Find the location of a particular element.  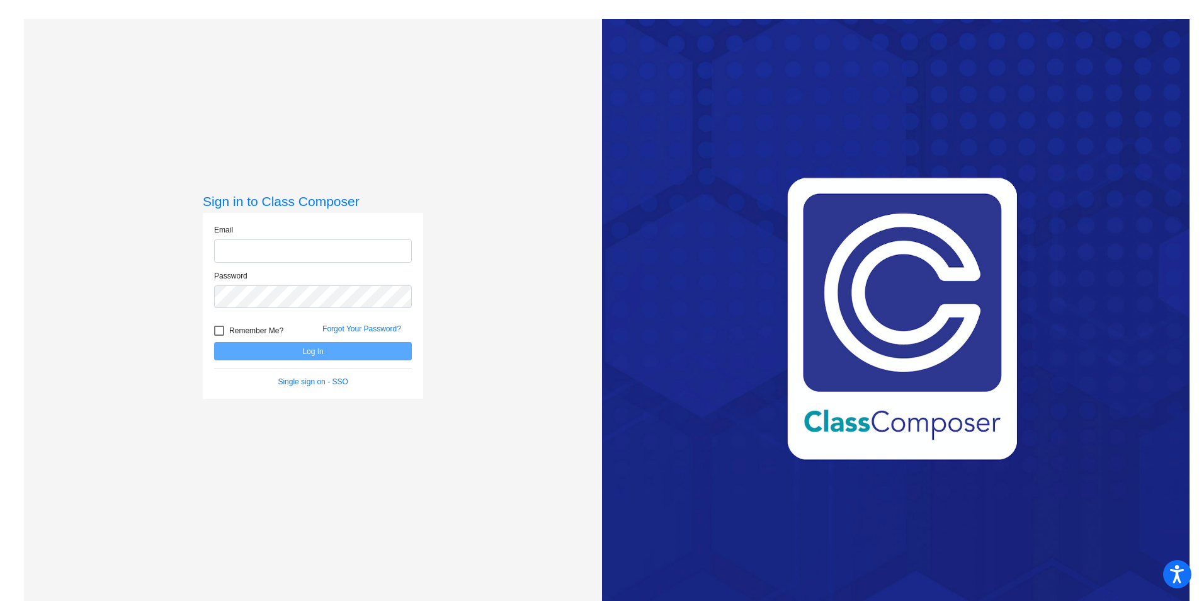

span: Remember Me? is located at coordinates (256, 331).